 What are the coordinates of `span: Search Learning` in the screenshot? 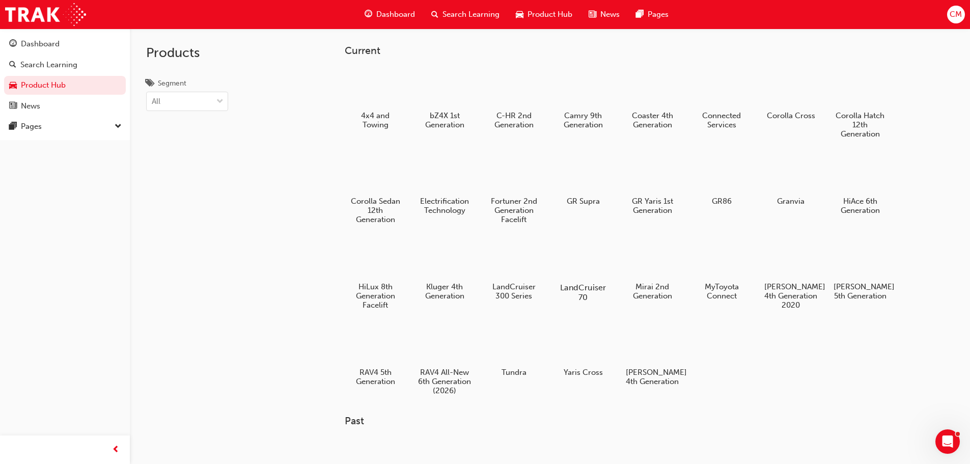 It's located at (471, 14).